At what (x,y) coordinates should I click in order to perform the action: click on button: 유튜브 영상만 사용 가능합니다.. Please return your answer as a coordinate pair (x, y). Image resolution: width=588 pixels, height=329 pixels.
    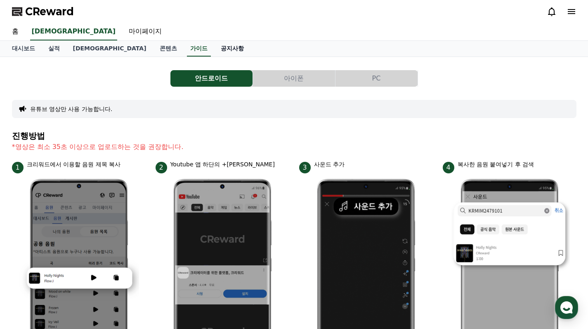
    Looking at the image, I should click on (71, 109).